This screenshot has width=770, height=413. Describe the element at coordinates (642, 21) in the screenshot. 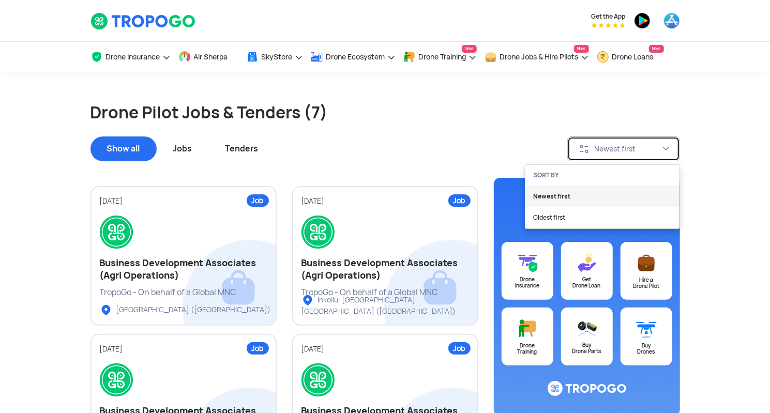

I see `img: ic_playstore.png` at that location.